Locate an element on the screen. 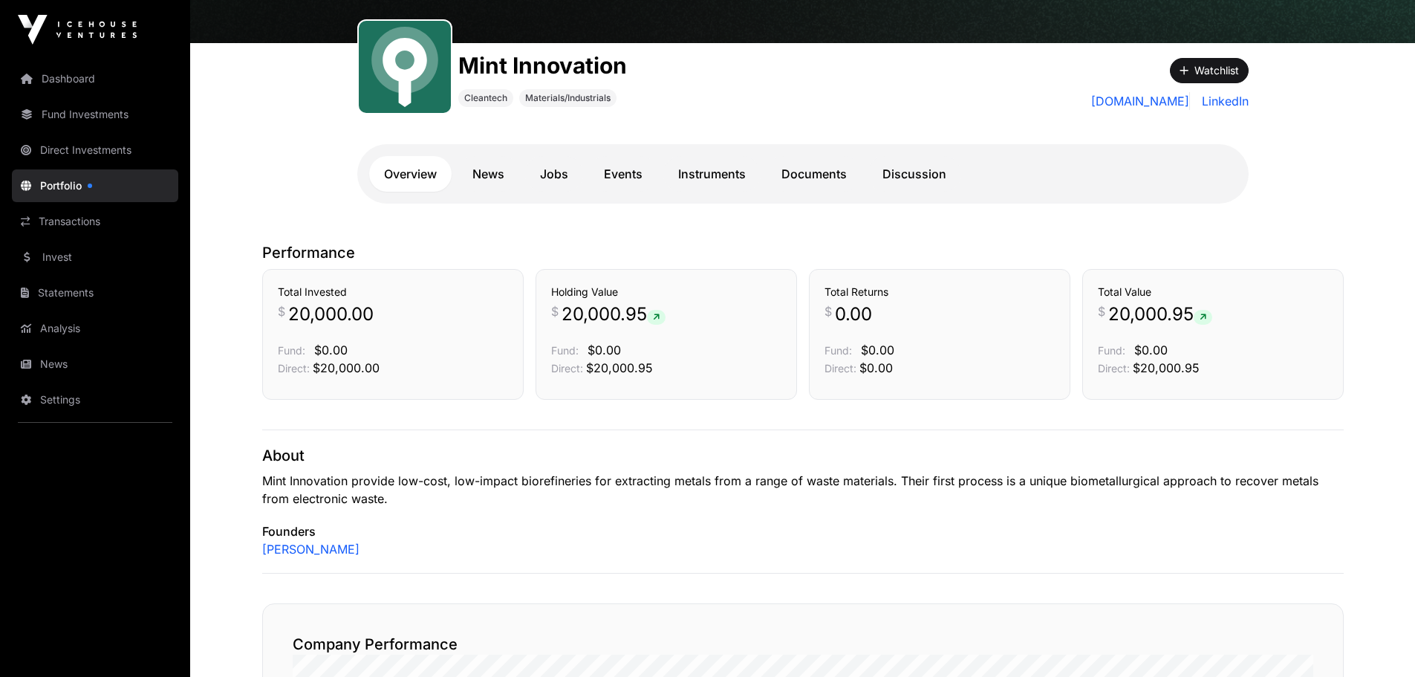  a: Analysis is located at coordinates (95, 328).